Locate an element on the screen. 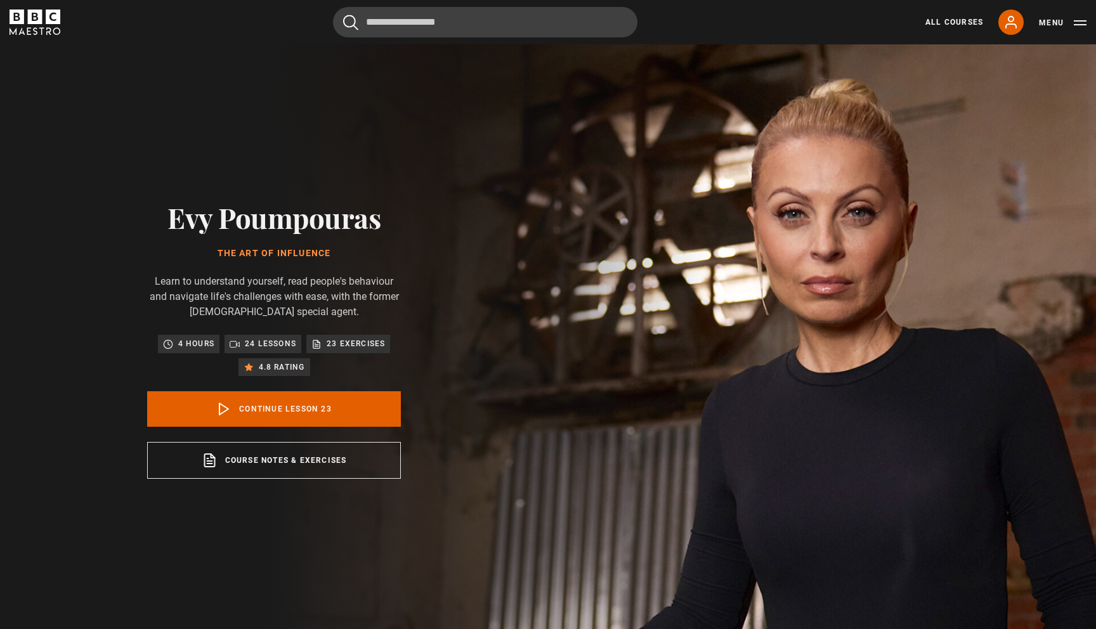  p: 24 lessons is located at coordinates (270, 344).